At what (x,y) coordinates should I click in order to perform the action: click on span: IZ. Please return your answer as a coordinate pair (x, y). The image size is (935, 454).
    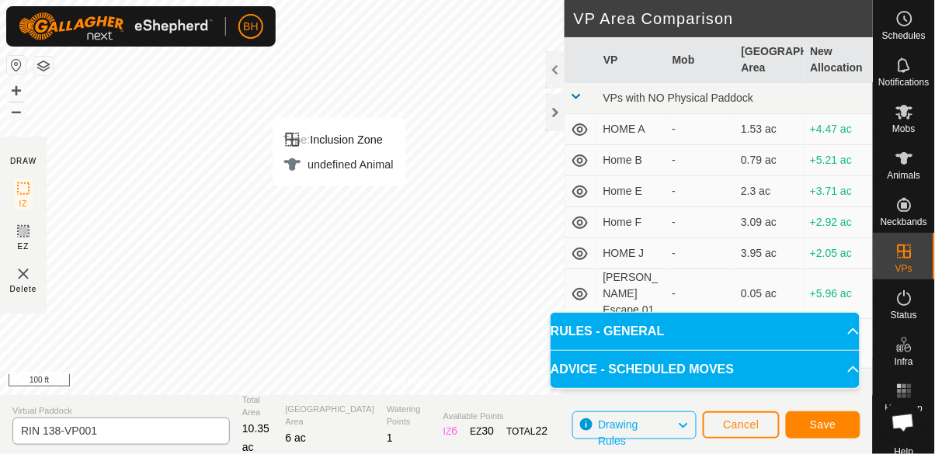
    Looking at the image, I should click on (23, 204).